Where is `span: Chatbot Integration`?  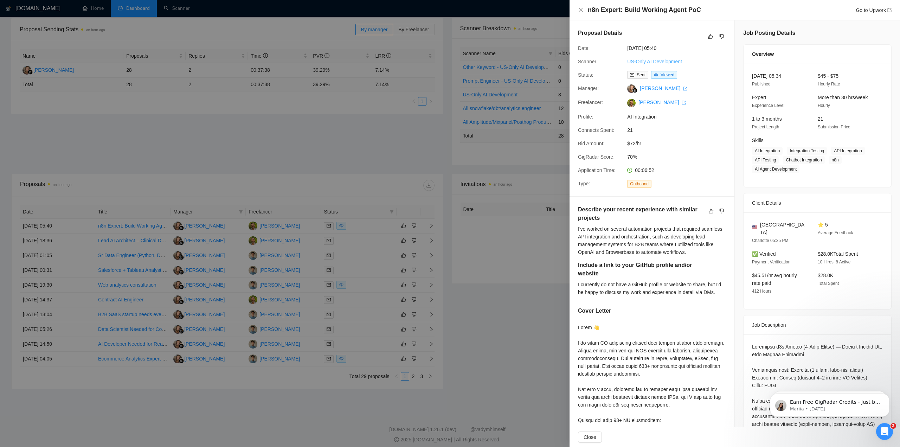
span: Chatbot Integration is located at coordinates (804, 160).